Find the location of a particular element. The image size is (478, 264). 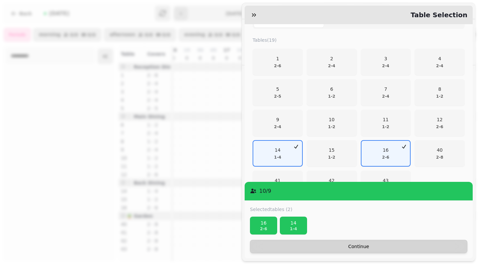

p: 15 is located at coordinates (331, 150).